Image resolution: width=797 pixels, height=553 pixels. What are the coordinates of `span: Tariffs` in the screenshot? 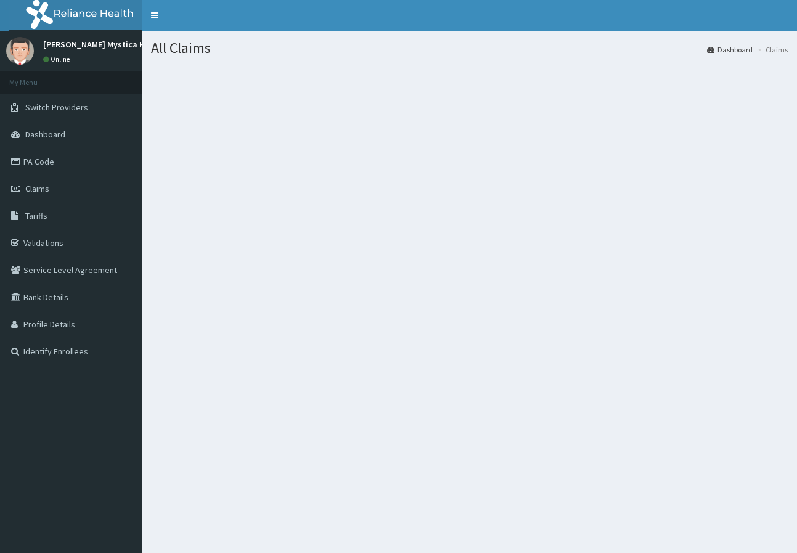 It's located at (36, 216).